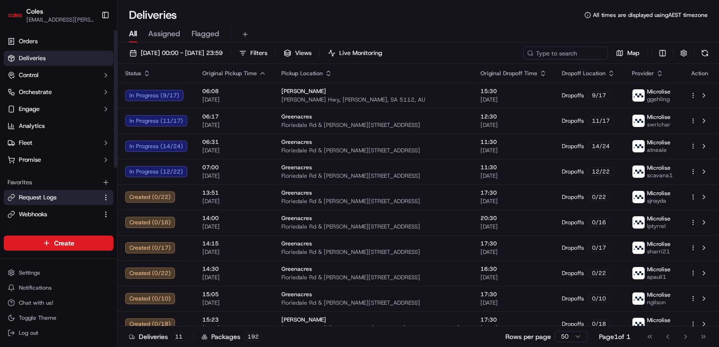 The image size is (719, 347). What do you see at coordinates (58, 92) in the screenshot?
I see `button: Orchestrate` at bounding box center [58, 92].